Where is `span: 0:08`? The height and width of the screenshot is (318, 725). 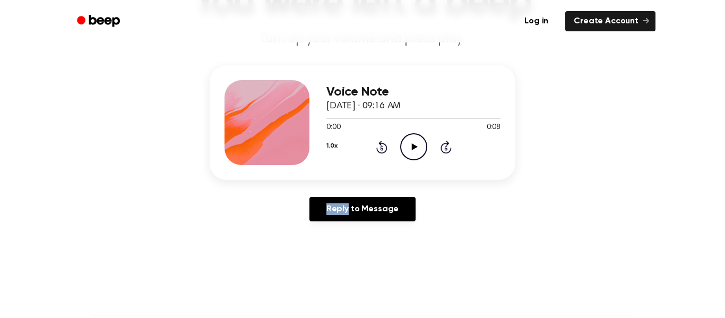
span: 0:08 is located at coordinates (494, 127).